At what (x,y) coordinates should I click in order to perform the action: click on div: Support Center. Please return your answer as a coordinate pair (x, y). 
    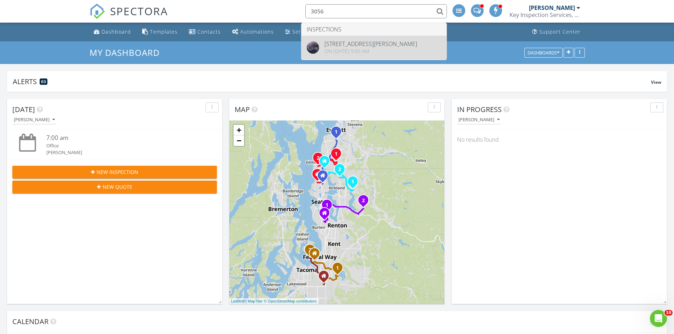
    Looking at the image, I should click on (560, 31).